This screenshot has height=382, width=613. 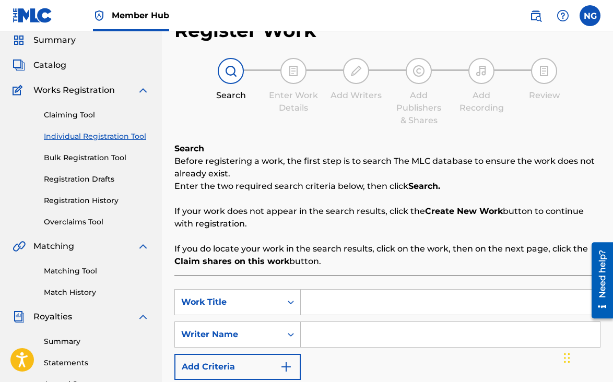 What do you see at coordinates (228, 335) in the screenshot?
I see `div: Writer Name` at bounding box center [228, 335].